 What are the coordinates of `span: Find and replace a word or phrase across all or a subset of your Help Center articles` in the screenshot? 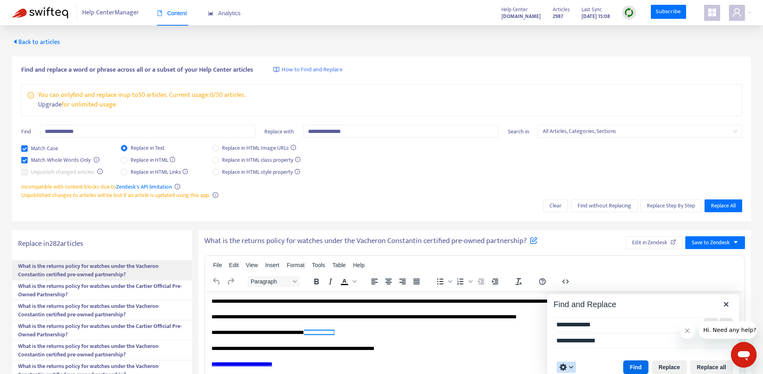 It's located at (137, 70).